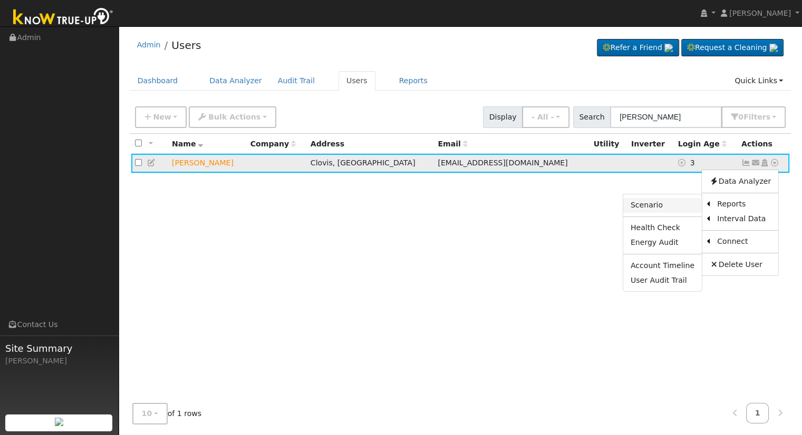 This screenshot has width=802, height=435. I want to click on span: s, so click(767, 117).